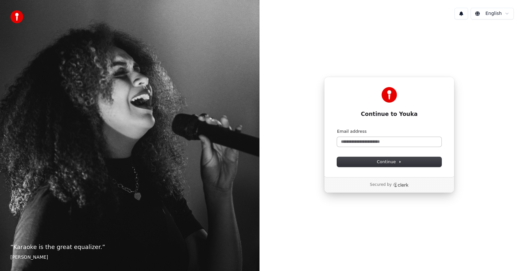 The image size is (519, 271). What do you see at coordinates (351, 132) in the screenshot?
I see `label: Email address` at bounding box center [351, 132].